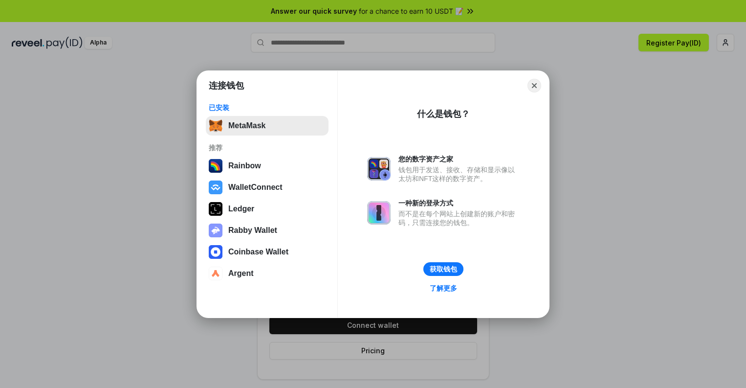 The image size is (746, 388). I want to click on div: Coinbase Wallet, so click(258, 252).